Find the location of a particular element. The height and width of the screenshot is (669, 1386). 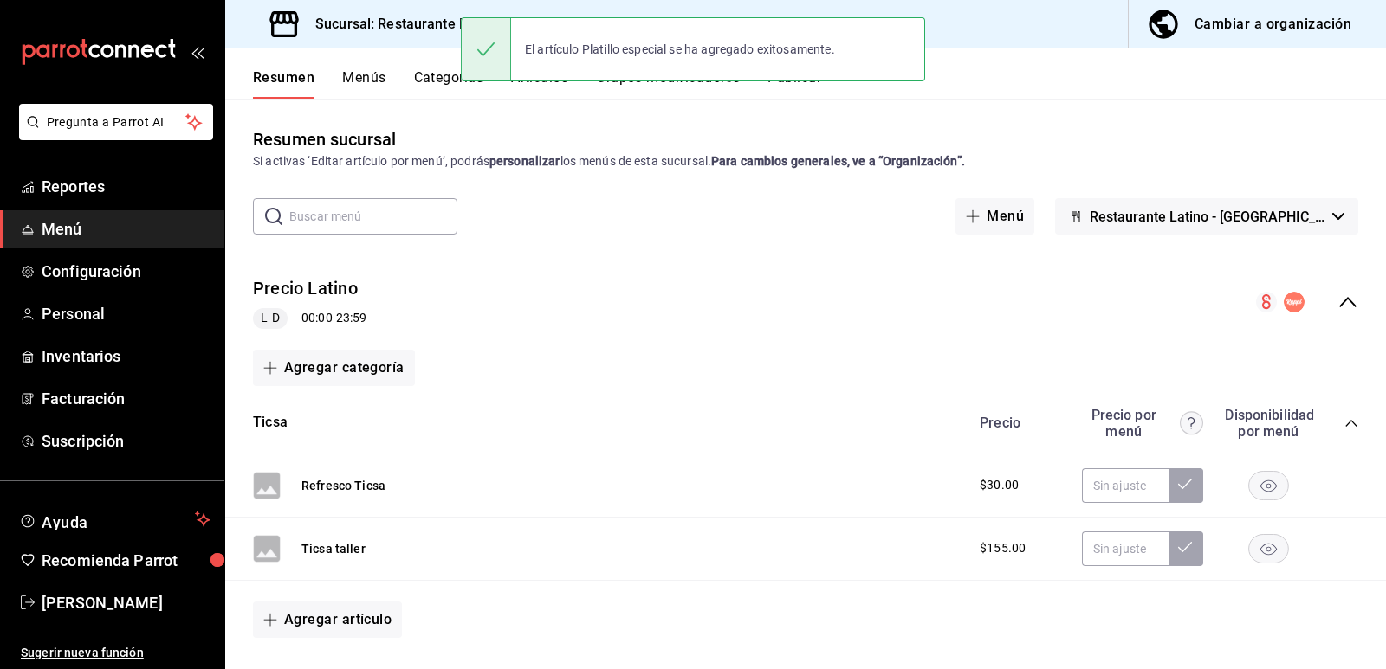

span: Menú is located at coordinates (126, 229).